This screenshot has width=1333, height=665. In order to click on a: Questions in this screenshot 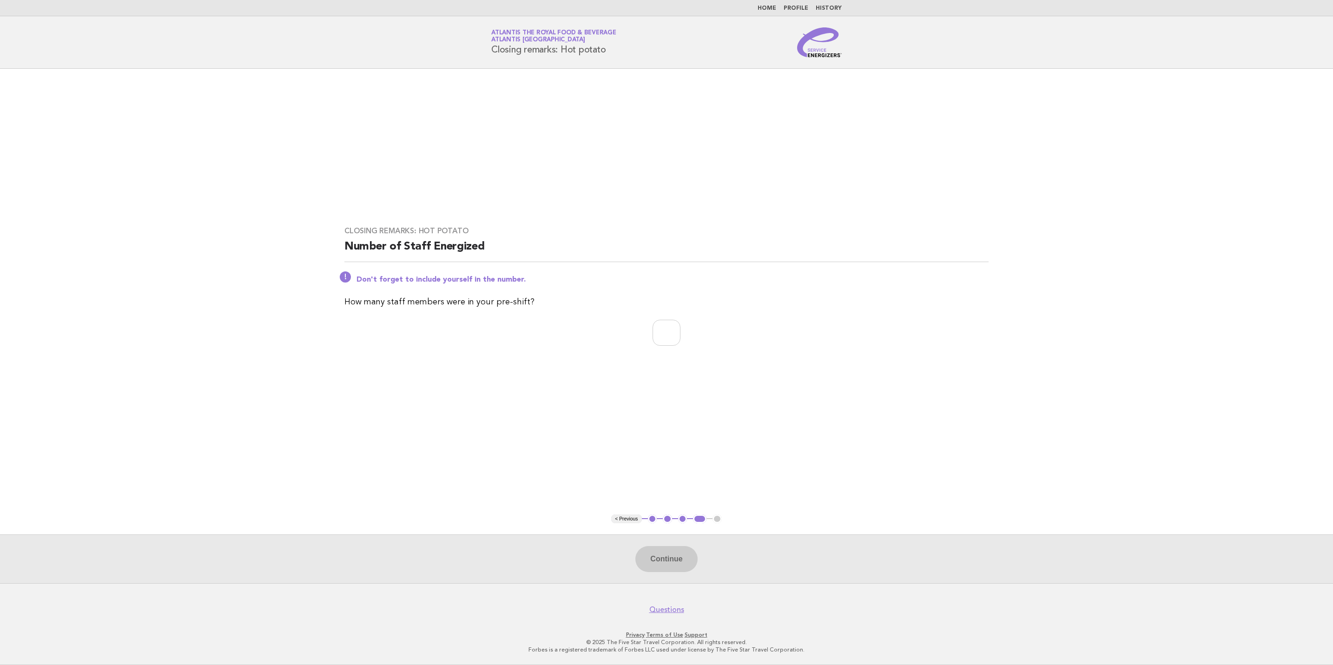, I will do `click(666, 610)`.